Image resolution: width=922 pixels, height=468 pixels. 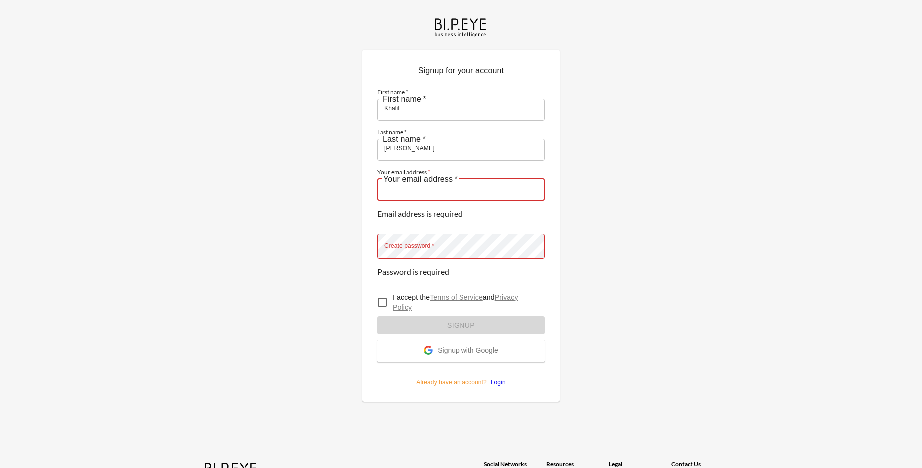 What do you see at coordinates (461, 27) in the screenshot?
I see `img: bipeye-logo` at bounding box center [461, 27].